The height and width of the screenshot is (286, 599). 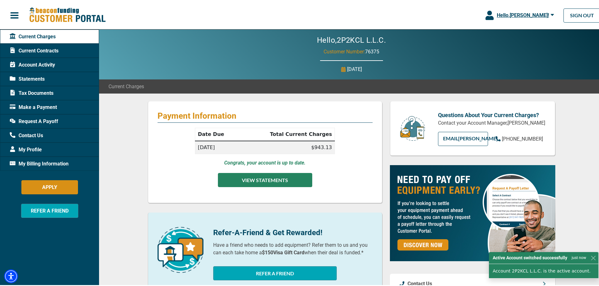 What do you see at coordinates (39, 163) in the screenshot?
I see `span: My Billing Information` at bounding box center [39, 163].